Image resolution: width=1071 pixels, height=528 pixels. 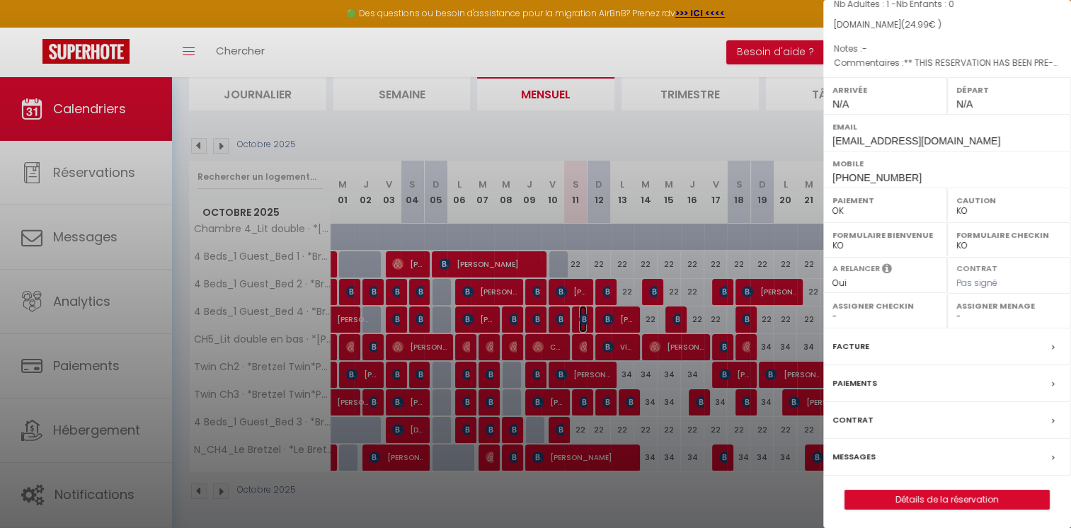 What do you see at coordinates (1009, 90) in the screenshot?
I see `label: Départ` at bounding box center [1009, 90].